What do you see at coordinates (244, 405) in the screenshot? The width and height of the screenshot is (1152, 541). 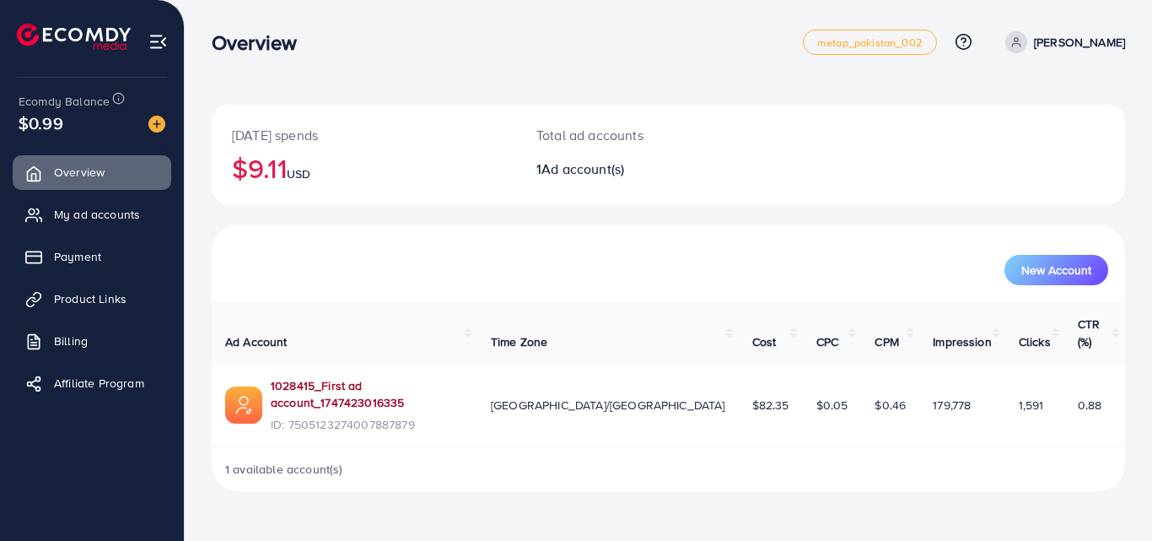 I see `img: ic-ads-acc.e4c84228.svg` at bounding box center [244, 405].